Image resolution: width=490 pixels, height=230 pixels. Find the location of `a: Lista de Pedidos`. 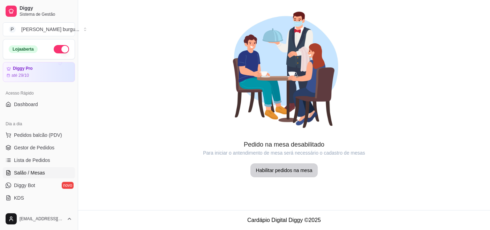

a: Lista de Pedidos is located at coordinates (39, 160).